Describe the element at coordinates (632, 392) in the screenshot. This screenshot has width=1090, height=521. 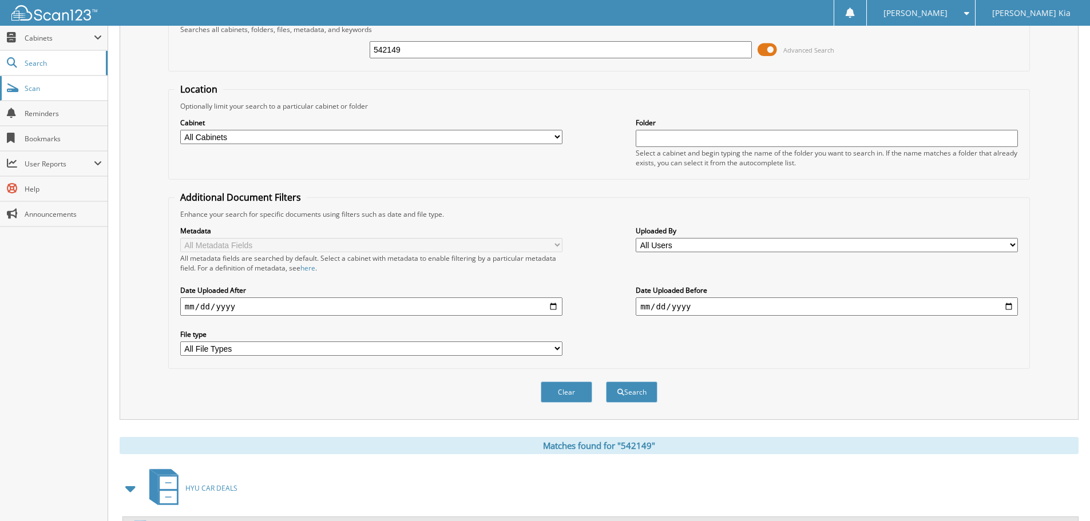
I see `button: Search` at that location.